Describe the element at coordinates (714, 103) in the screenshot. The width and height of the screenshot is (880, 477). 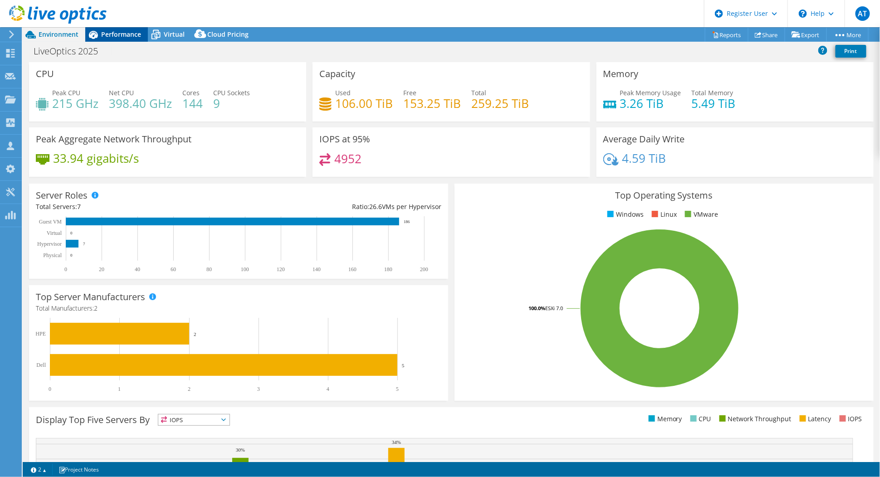
I see `h4: 5.49 TiB` at that location.